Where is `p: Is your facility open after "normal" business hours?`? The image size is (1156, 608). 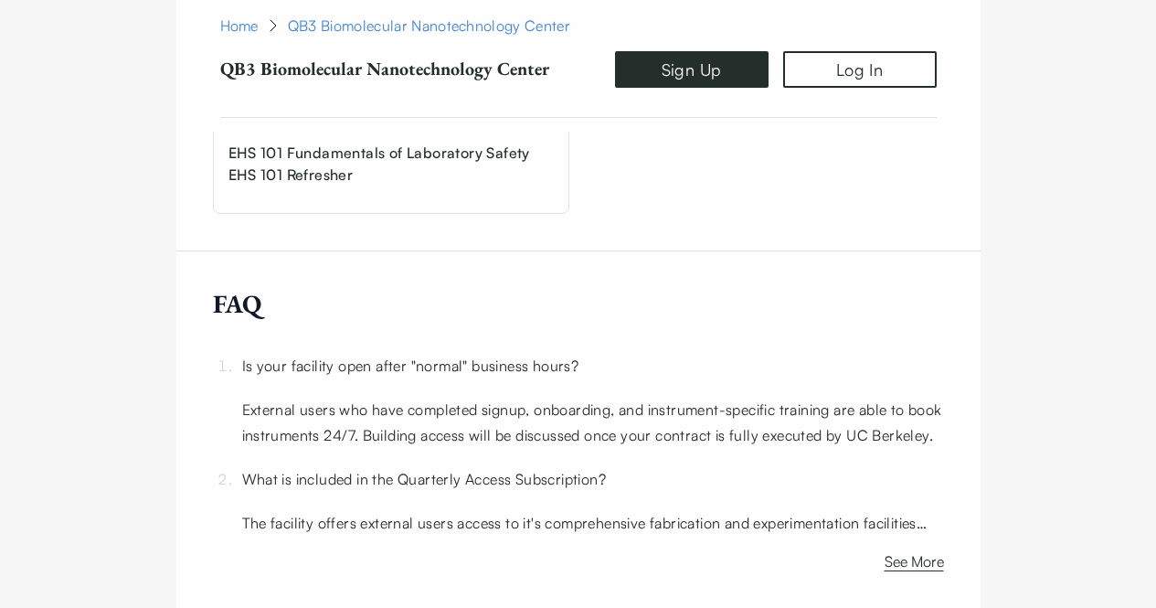
p: Is your facility open after "normal" business hours? is located at coordinates (593, 365).